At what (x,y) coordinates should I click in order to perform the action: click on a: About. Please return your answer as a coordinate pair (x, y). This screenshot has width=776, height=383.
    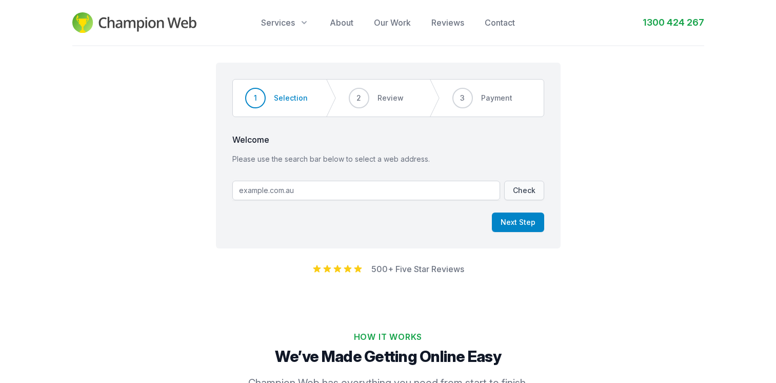
    Looking at the image, I should click on (342, 23).